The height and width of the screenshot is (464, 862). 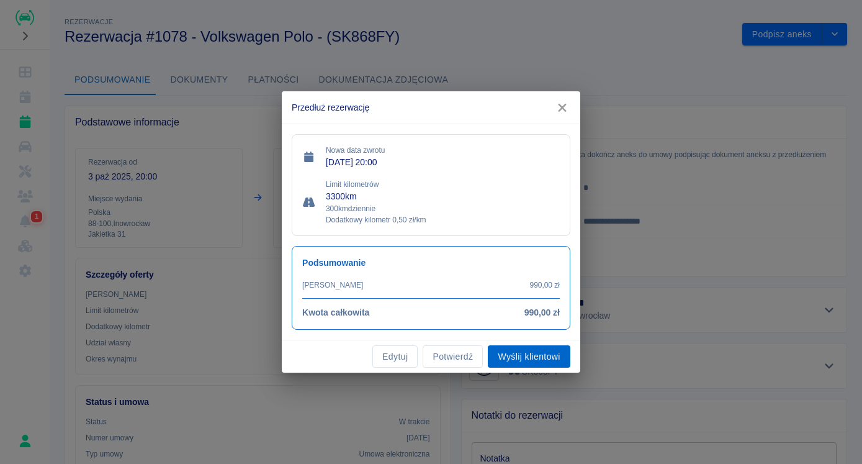 I want to click on button: Potwierdź, so click(x=452, y=356).